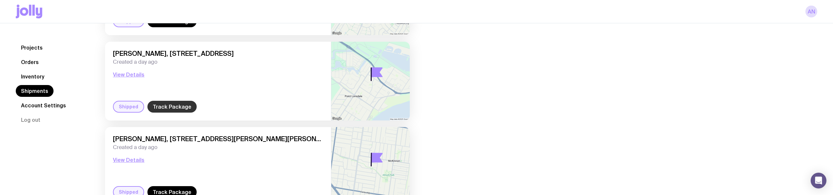 The width and height of the screenshot is (833, 195). I want to click on a: Track Package, so click(172, 107).